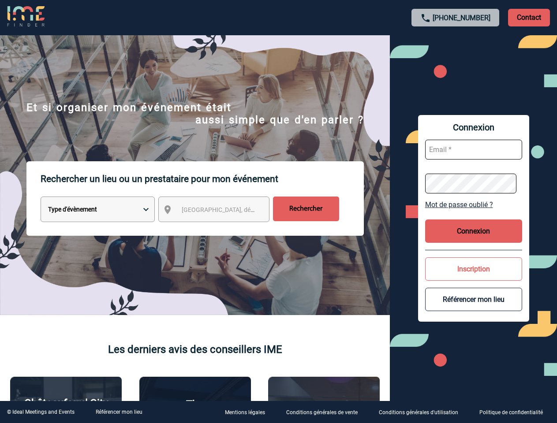 This screenshot has height=423, width=557. I want to click on button: Connexion, so click(473, 231).